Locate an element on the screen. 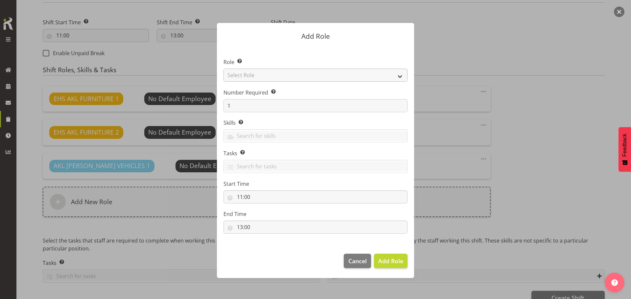 The width and height of the screenshot is (631, 299). span: Cancel is located at coordinates (358, 261).